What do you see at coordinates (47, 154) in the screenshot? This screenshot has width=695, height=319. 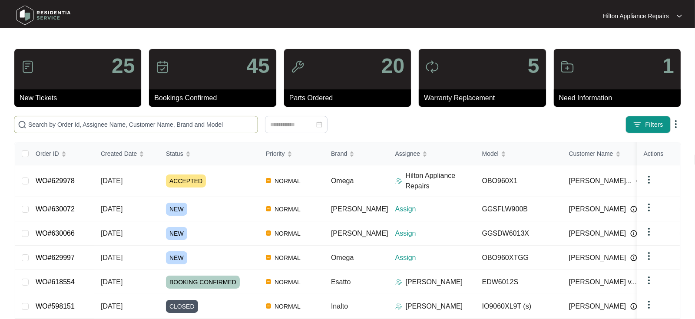 I see `span: Order ID` at bounding box center [47, 154].